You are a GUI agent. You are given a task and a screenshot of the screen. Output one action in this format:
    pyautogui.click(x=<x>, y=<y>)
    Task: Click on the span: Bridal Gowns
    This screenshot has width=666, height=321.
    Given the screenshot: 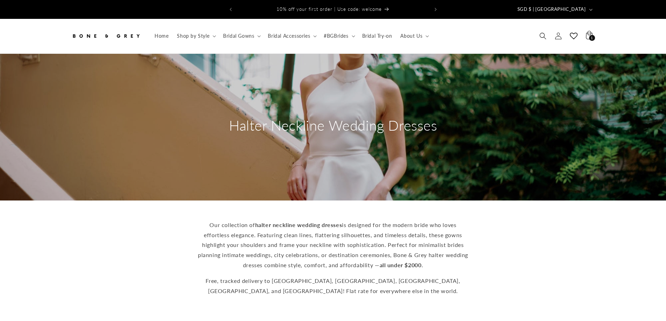 What is the action you would take?
    pyautogui.click(x=238, y=36)
    